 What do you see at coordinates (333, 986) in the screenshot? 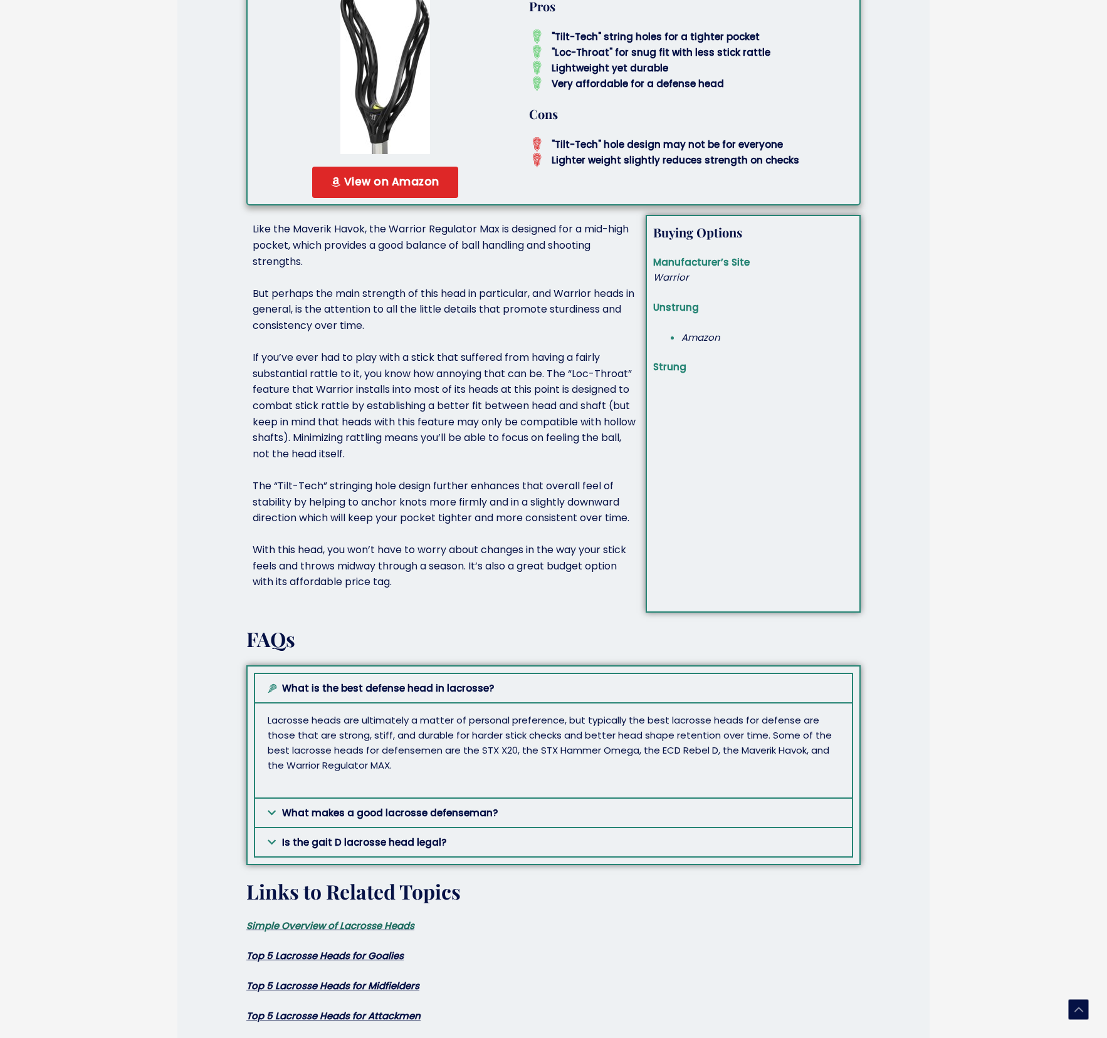
I see `a: Top 5 Lacrosse Heads for Midfielders` at bounding box center [333, 986].